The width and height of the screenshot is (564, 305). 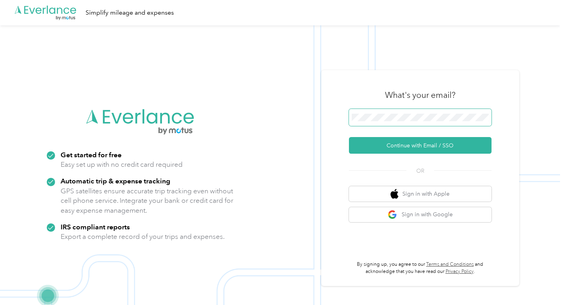 I want to click on p: By signing up, you agree to our and acknowledge that you have read our ., so click(x=420, y=268).